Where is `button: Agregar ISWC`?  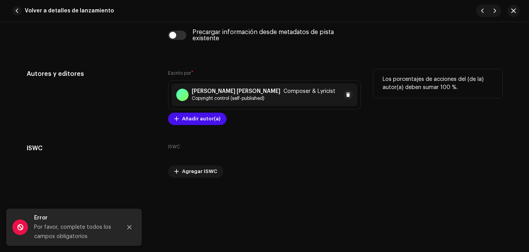 button: Agregar ISWC is located at coordinates (195, 171).